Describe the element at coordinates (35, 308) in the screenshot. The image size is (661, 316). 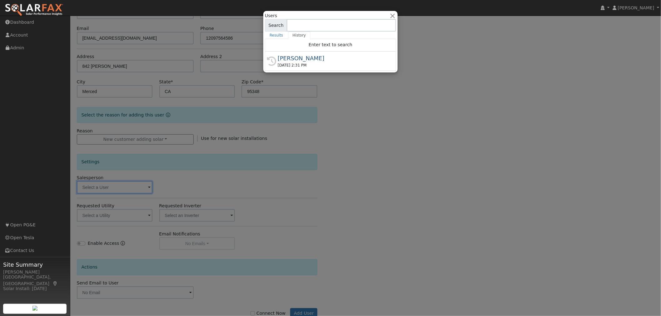
I see `img: retrieve` at that location.